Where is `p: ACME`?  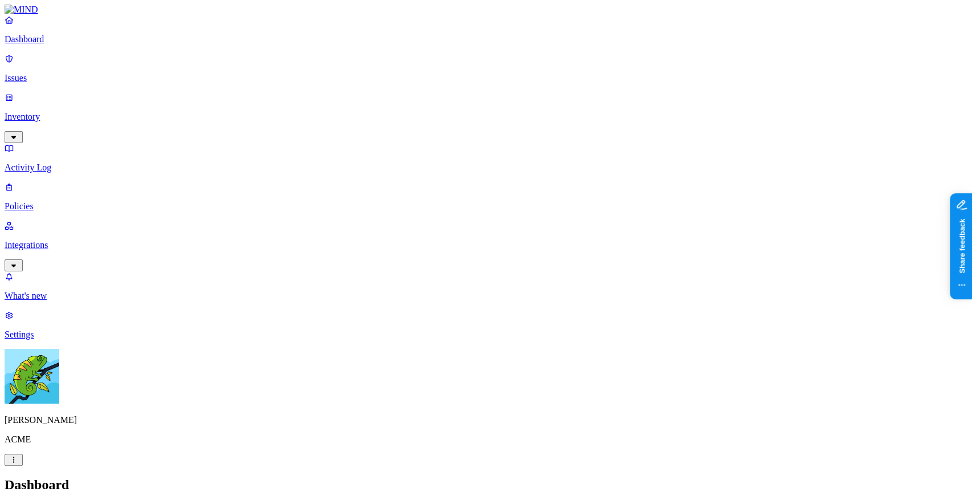 p: ACME is located at coordinates (486, 439).